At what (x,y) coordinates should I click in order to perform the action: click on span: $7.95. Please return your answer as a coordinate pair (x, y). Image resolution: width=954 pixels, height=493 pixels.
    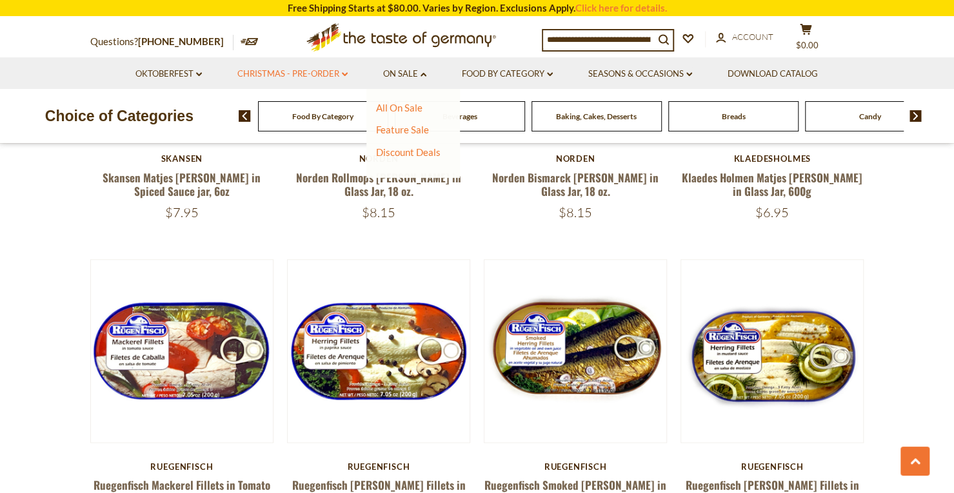
    Looking at the image, I should click on (182, 212).